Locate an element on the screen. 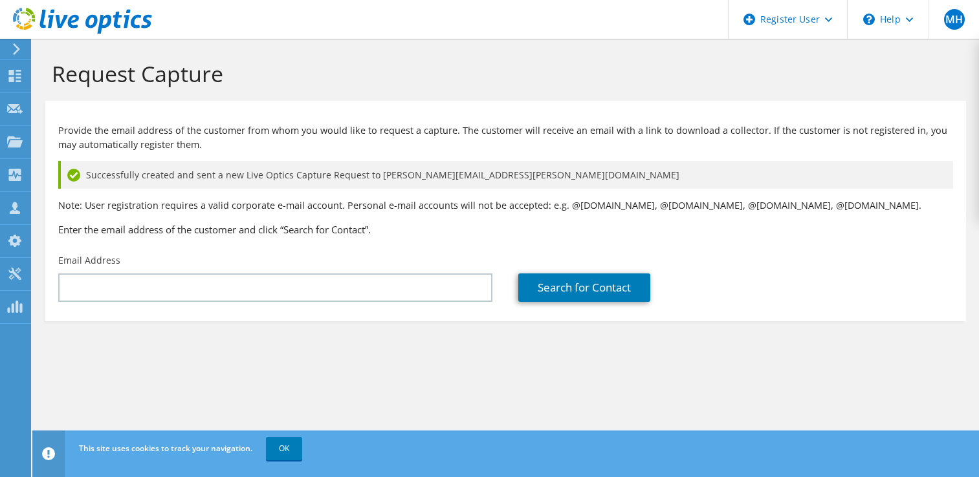 The image size is (979, 477). h3: Enter the email address of the customer and click “Search for Contact”. is located at coordinates (505, 230).